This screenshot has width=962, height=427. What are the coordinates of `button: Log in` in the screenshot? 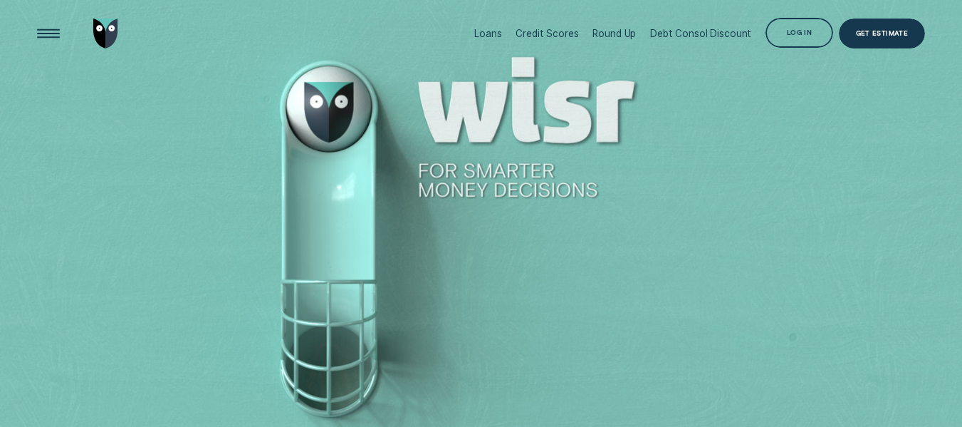 It's located at (799, 33).